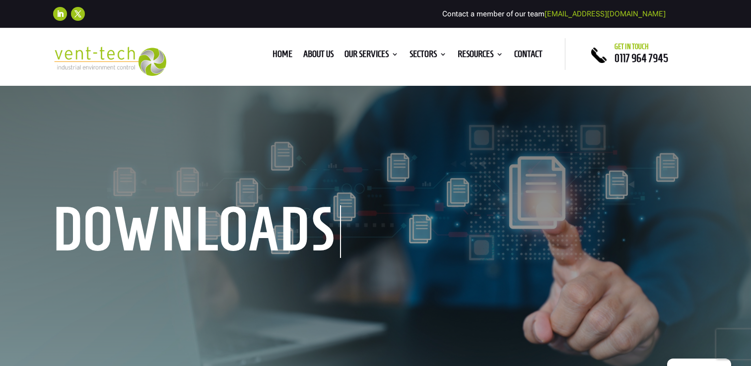  What do you see at coordinates (318, 56) in the screenshot?
I see `a: About us` at bounding box center [318, 56].